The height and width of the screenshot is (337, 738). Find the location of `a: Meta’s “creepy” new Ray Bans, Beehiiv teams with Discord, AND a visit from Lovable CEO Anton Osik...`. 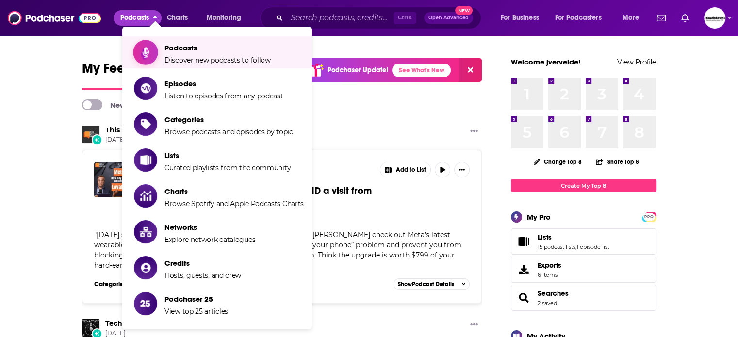

a: Meta’s “creepy” new Ray Bans, Beehiiv teams with Discord, AND a visit from Lovable CEO Anton Osik... is located at coordinates (112, 180).